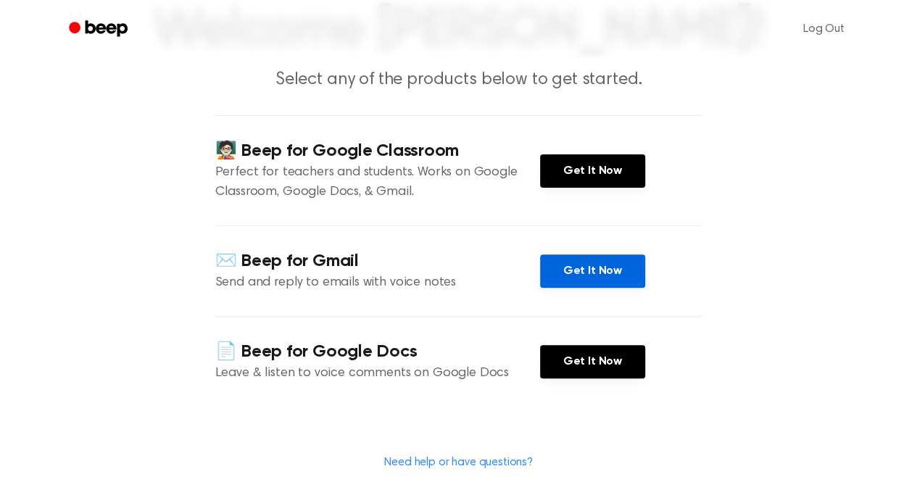 The width and height of the screenshot is (917, 482). I want to click on p: Perfect for teachers and students. Works on Google Classroom, Google Docs, & Gmail., so click(378, 183).